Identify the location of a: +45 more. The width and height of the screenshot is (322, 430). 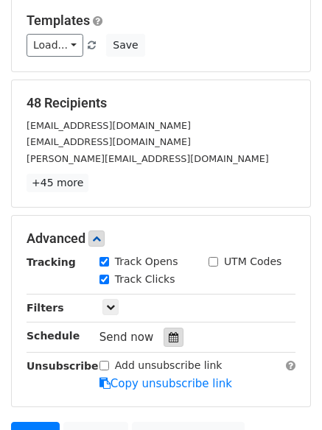
(57, 183).